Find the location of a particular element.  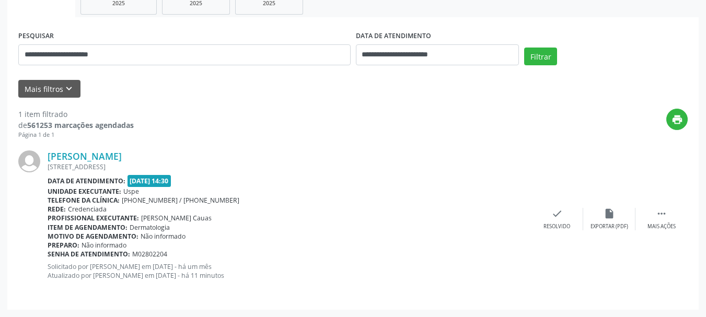

b: Unidade executante: is located at coordinates (84, 191).